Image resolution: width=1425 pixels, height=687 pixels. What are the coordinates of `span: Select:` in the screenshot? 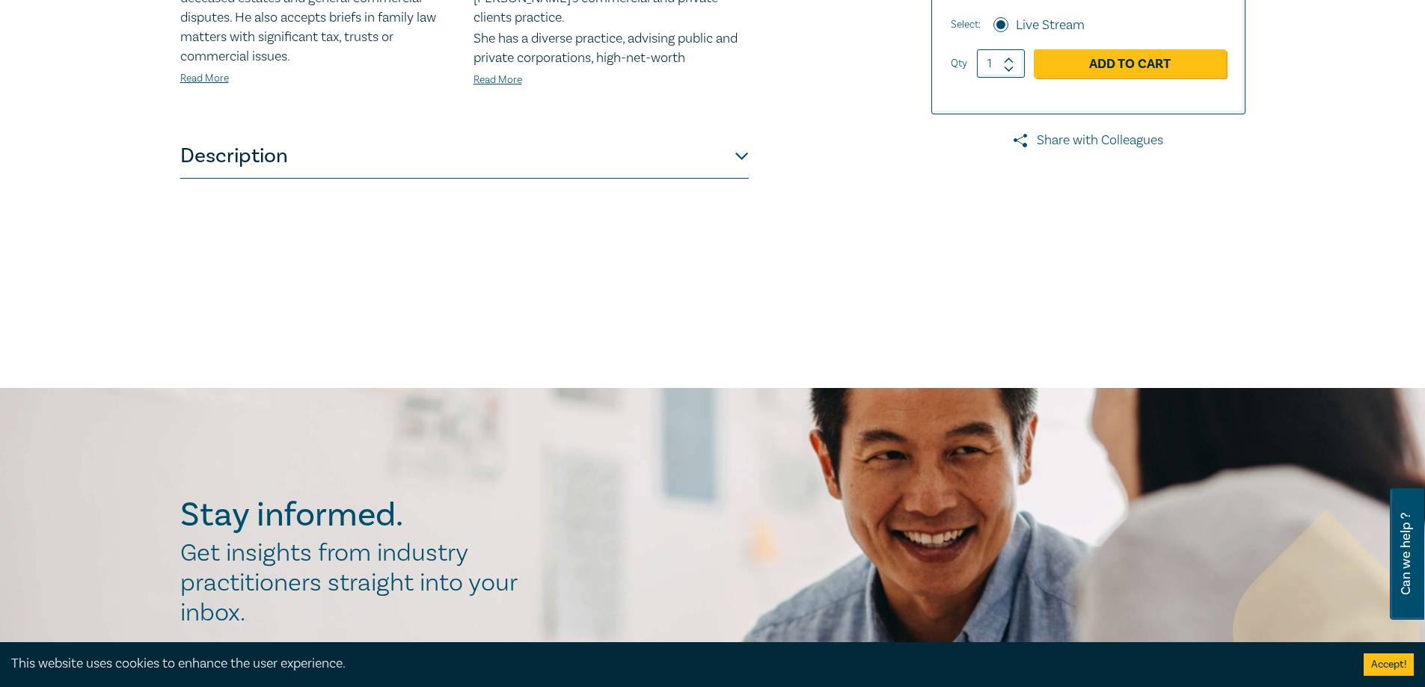 It's located at (965, 25).